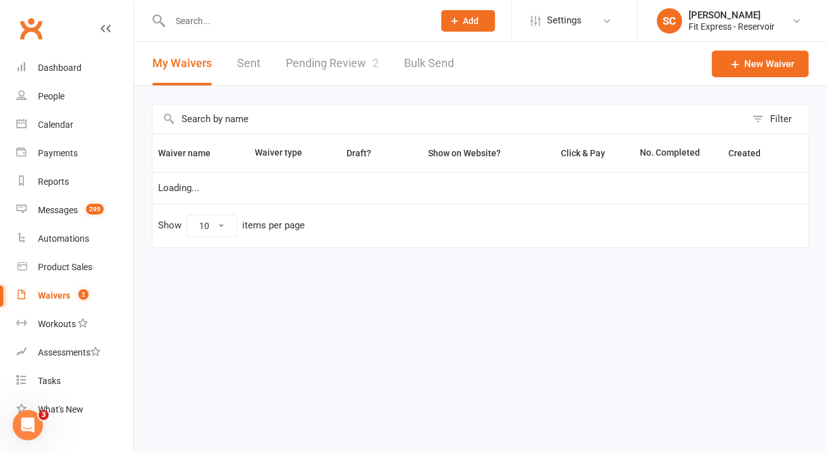 The image size is (827, 453). Describe the element at coordinates (752, 153) in the screenshot. I see `button: Created` at that location.